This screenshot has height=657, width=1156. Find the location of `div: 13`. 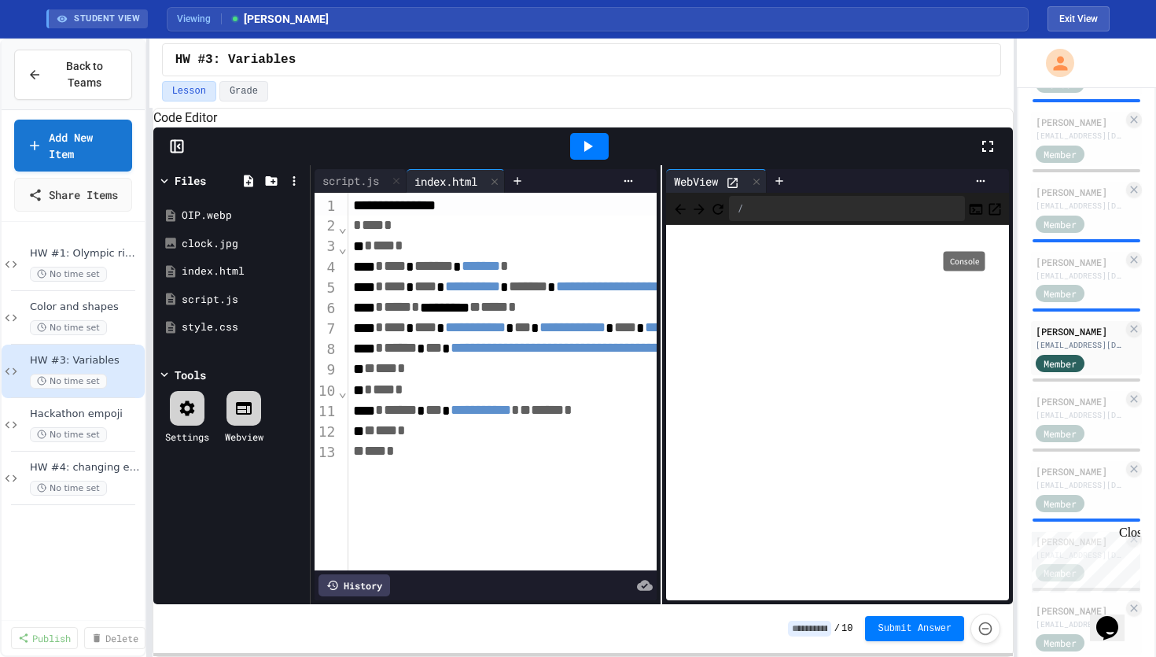

div: 13 is located at coordinates (326, 452).